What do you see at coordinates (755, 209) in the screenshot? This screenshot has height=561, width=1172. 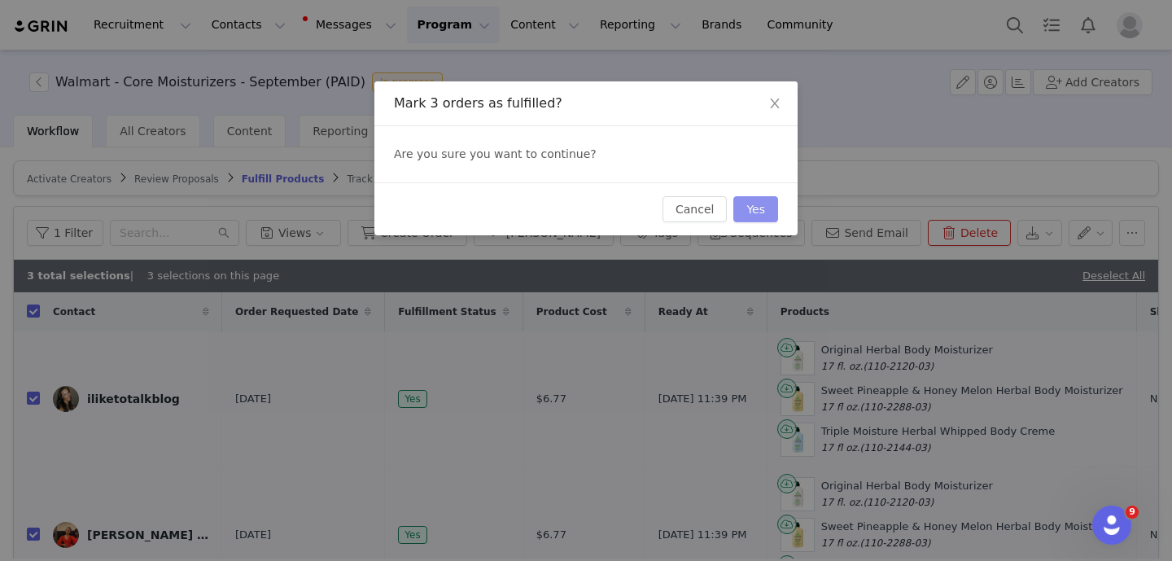 I see `button: Yes` at bounding box center [755, 209].